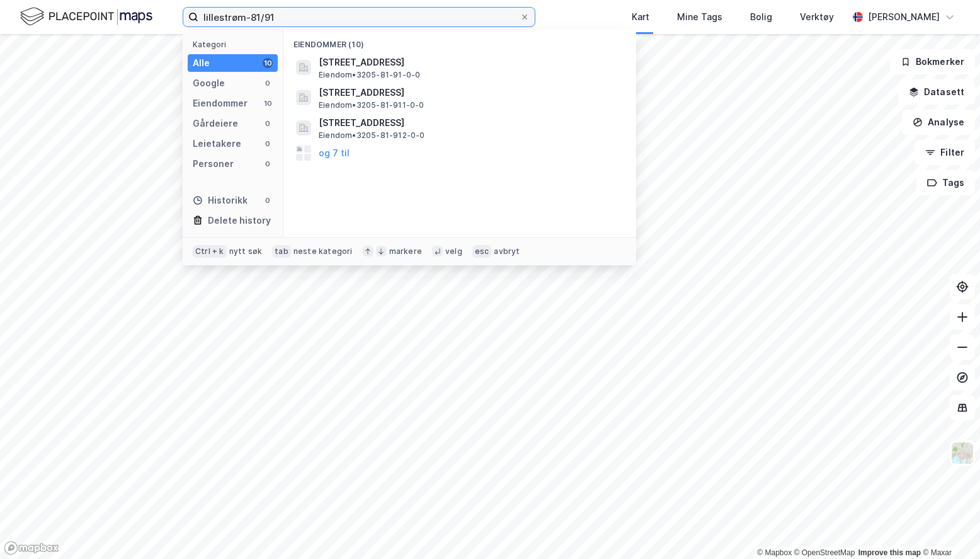 This screenshot has height=559, width=980. What do you see at coordinates (945, 152) in the screenshot?
I see `button: Filter` at bounding box center [945, 152].